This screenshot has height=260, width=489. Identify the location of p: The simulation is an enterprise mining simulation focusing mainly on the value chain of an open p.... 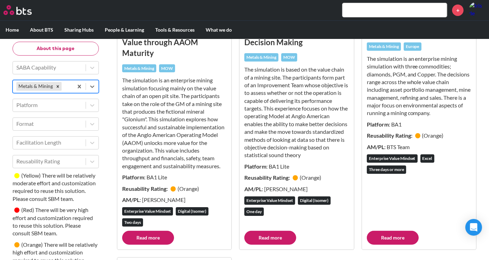
(174, 123).